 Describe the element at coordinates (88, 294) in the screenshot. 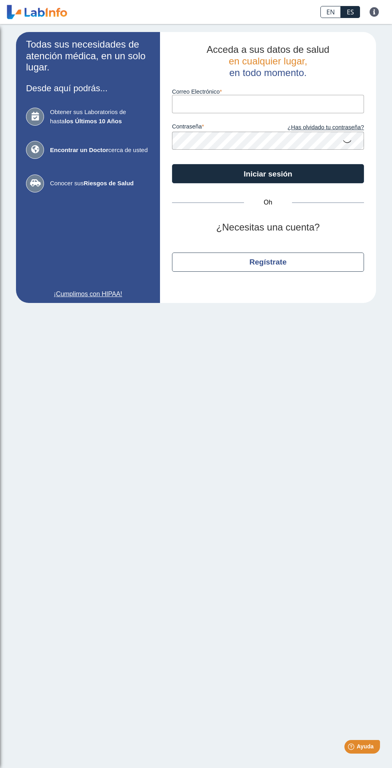

I see `font: ¡Cumplimos con HIPAA!` at that location.